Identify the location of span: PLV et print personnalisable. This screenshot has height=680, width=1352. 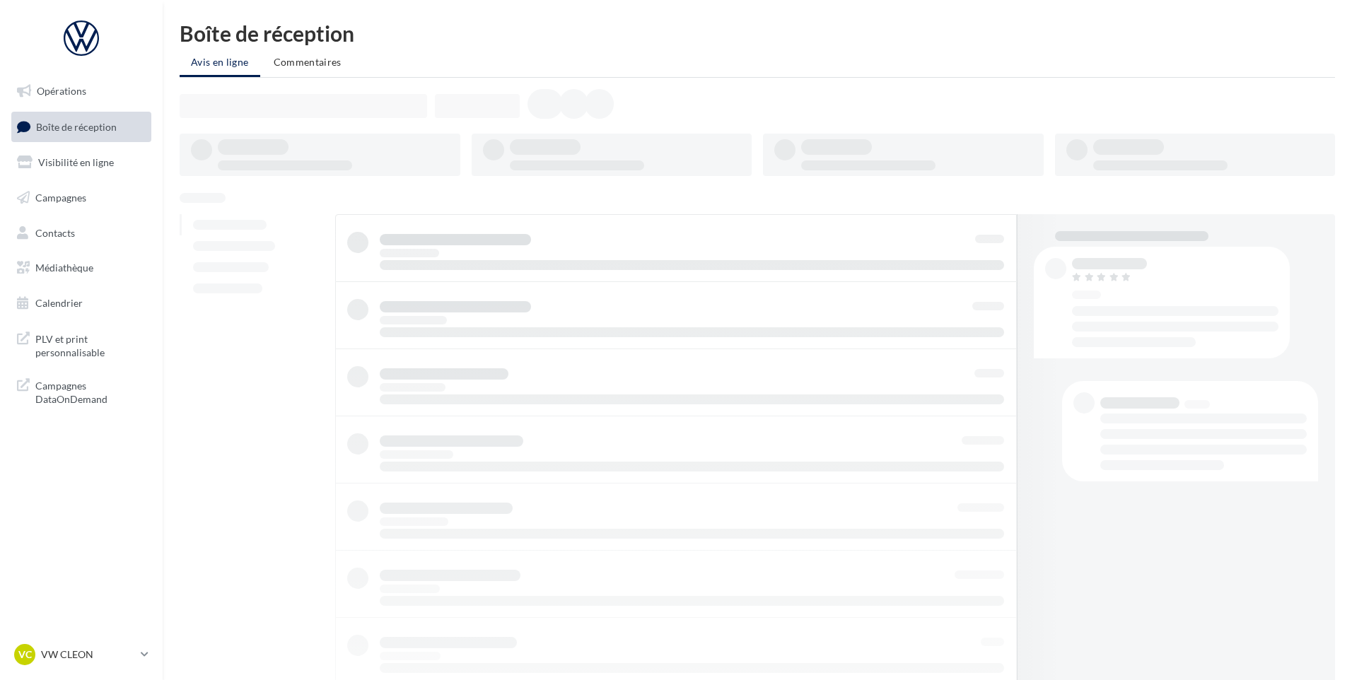
(91, 344).